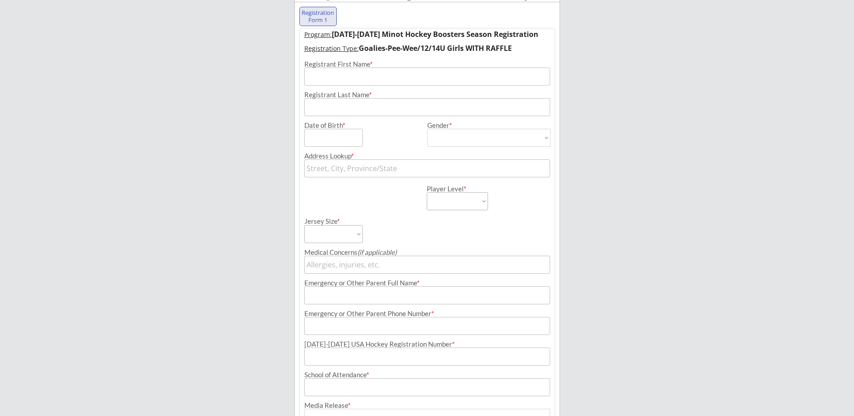  Describe the element at coordinates (427, 95) in the screenshot. I see `div: Registrant Last Name` at that location.